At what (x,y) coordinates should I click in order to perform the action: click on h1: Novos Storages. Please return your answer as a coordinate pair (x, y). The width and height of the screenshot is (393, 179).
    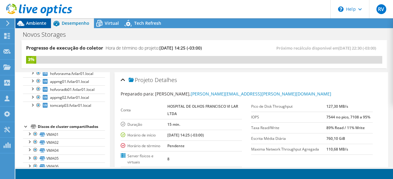
    Looking at the image, I should click on (48, 35).